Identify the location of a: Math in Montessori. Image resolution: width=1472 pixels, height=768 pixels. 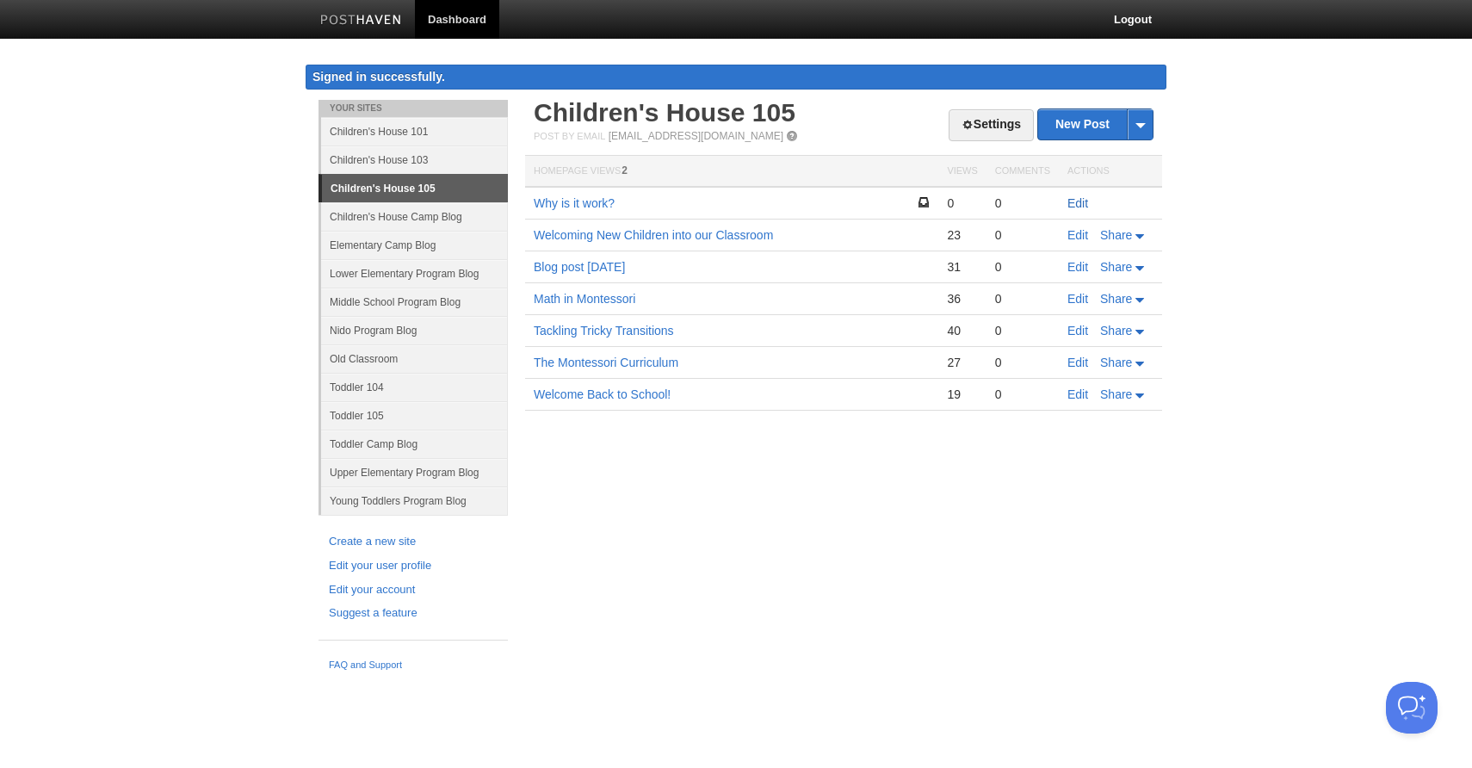
(584, 299).